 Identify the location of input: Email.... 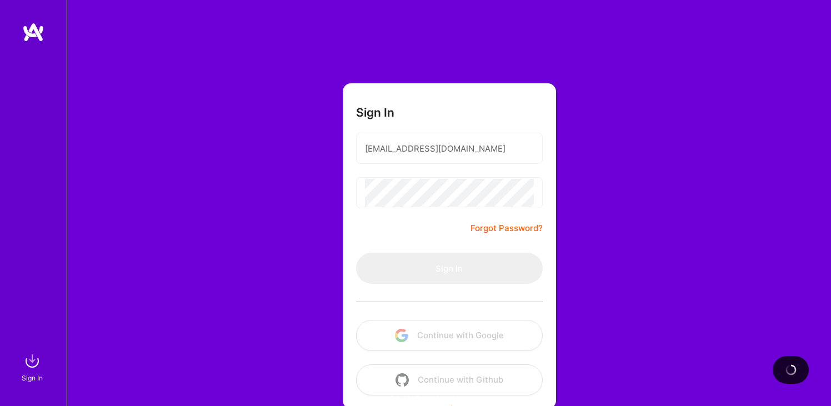
(449, 148).